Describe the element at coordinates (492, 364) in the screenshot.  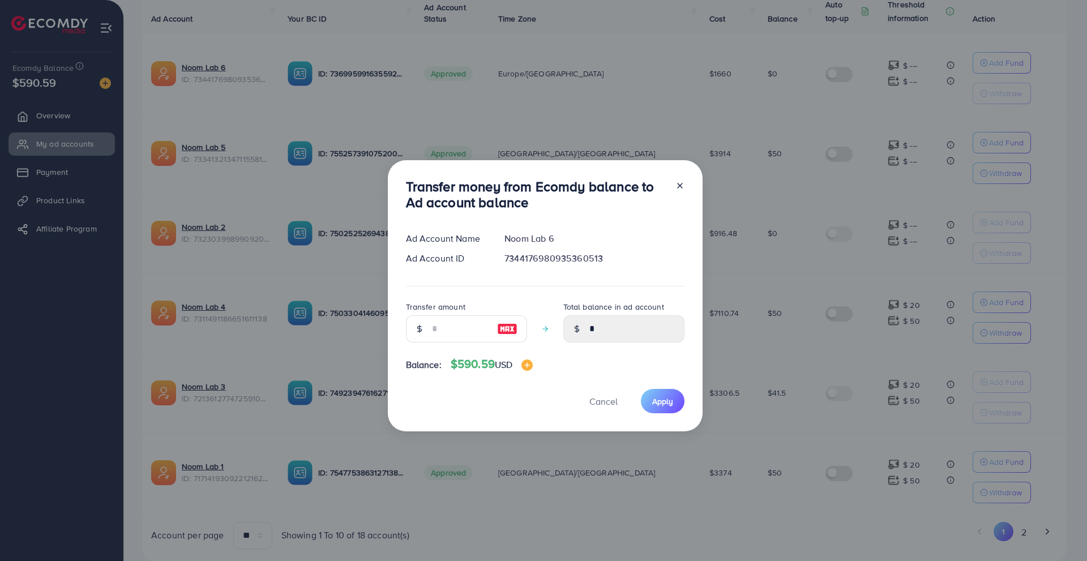
I see `h4: $590.59` at that location.